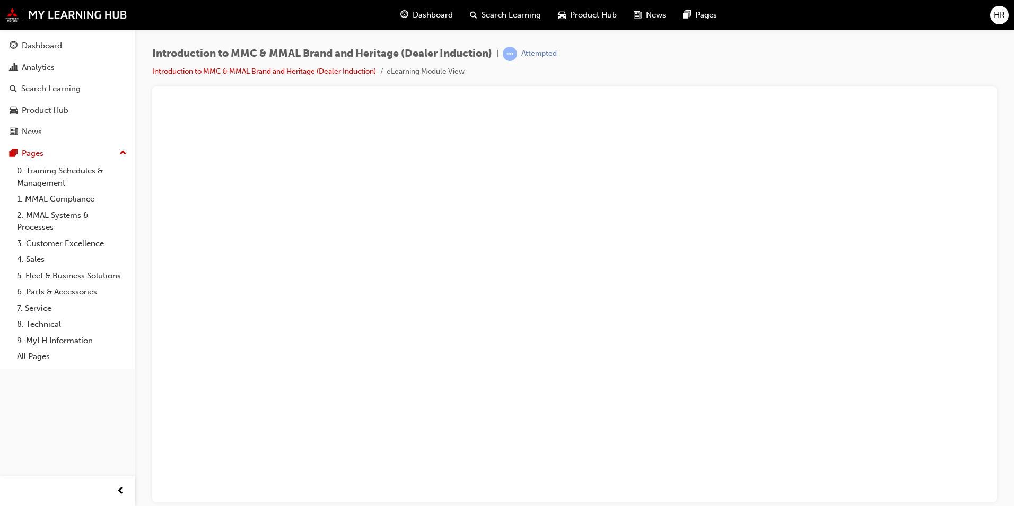 The width and height of the screenshot is (1014, 506). I want to click on span: News, so click(656, 15).